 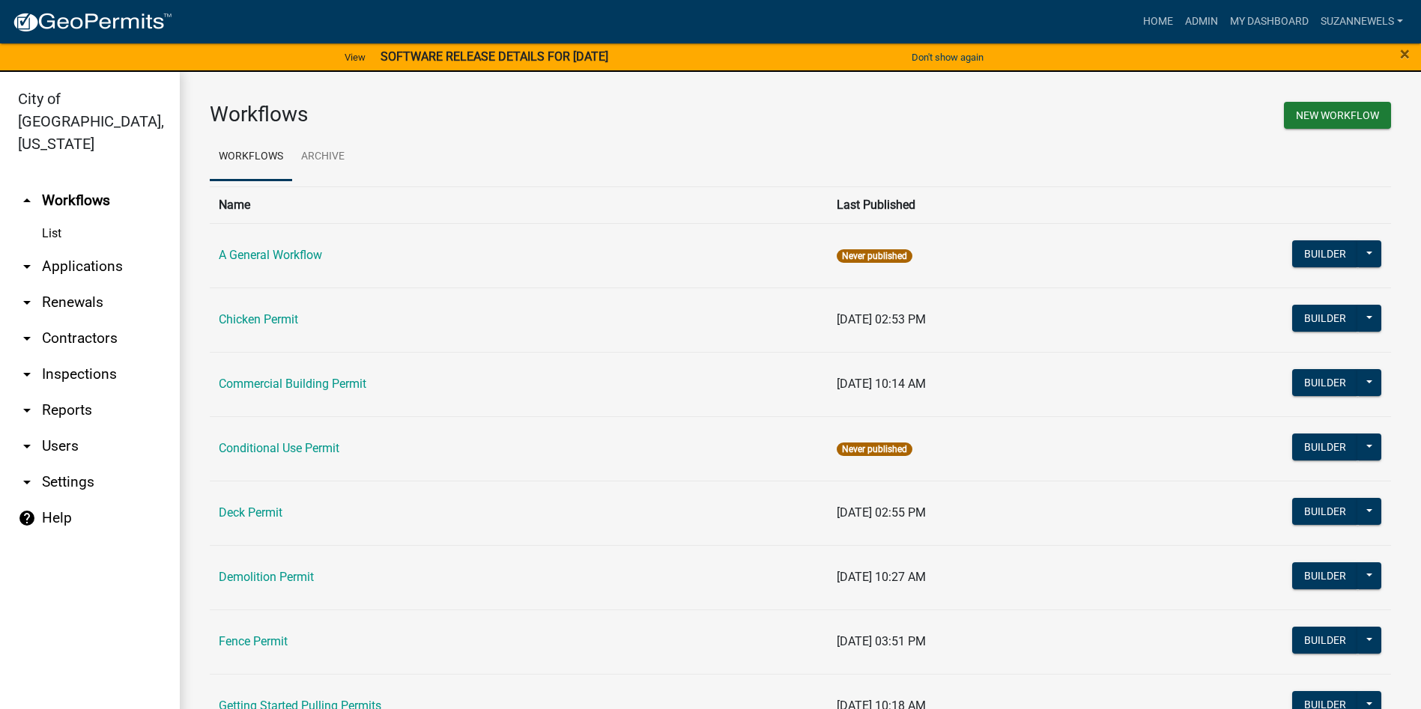 What do you see at coordinates (500, 115) in the screenshot?
I see `h3: Workflows` at bounding box center [500, 115].